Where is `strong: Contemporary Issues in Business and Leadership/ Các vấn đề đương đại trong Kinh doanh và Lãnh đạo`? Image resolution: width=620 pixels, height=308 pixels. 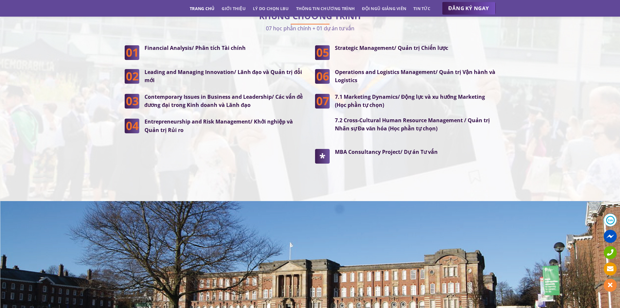
strong: Contemporary Issues in Business and Leadership/ Các vấn đề đương đại trong Kinh doanh và Lãnh đạo is located at coordinates (224, 101).